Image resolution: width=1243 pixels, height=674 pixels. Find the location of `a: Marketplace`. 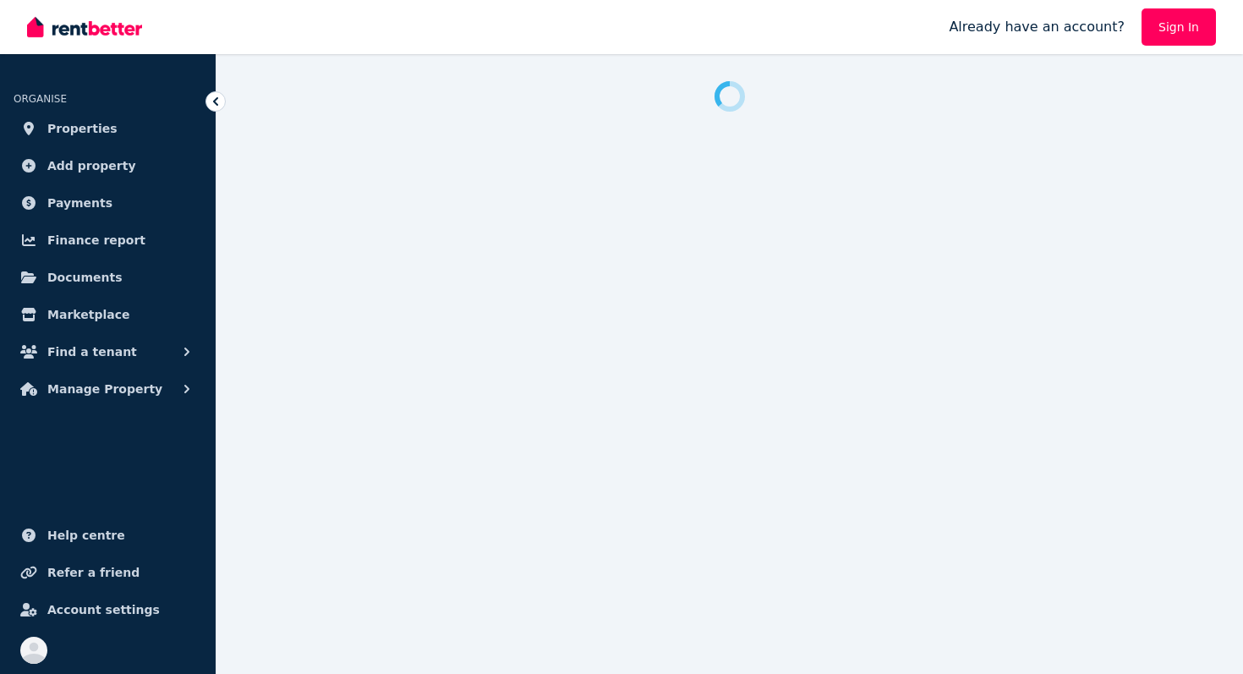

a: Marketplace is located at coordinates (107, 315).